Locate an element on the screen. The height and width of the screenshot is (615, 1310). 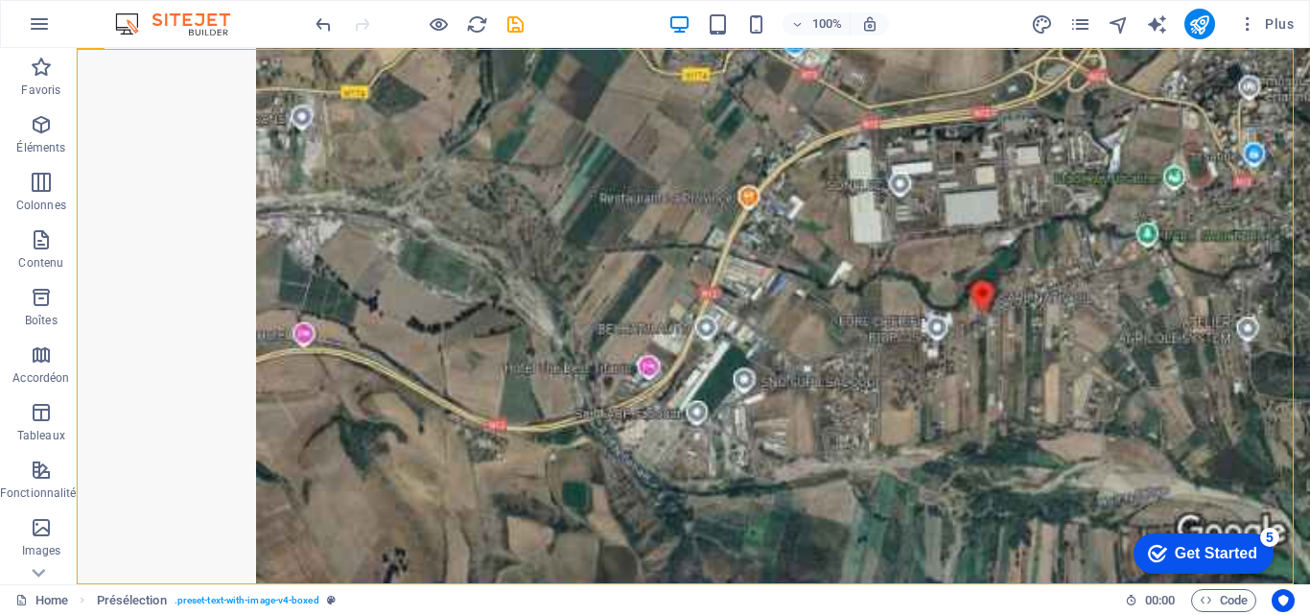
nav: breadcrumb is located at coordinates (216, 600).